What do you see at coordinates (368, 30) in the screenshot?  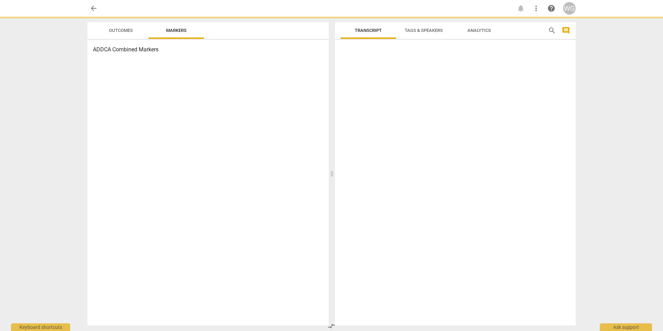 I see `span: Transcript` at bounding box center [368, 30].